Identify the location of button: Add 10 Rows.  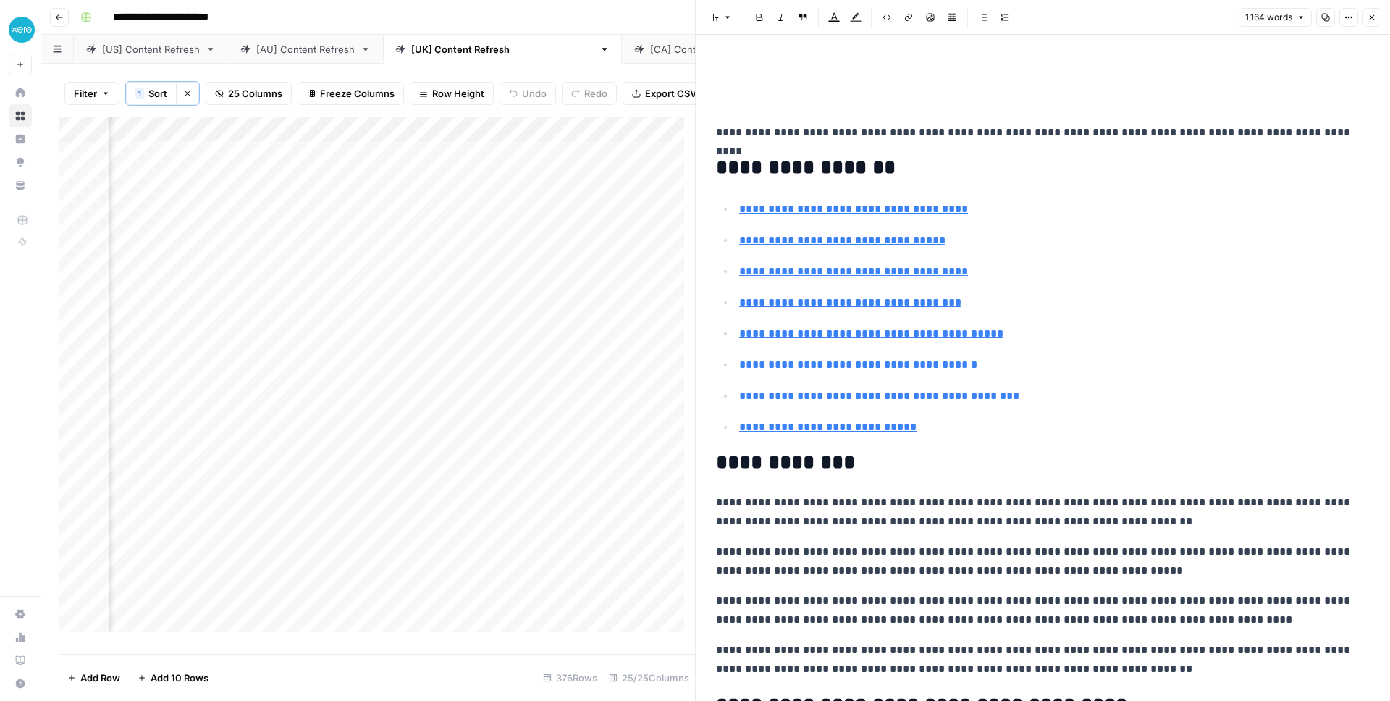
(173, 678).